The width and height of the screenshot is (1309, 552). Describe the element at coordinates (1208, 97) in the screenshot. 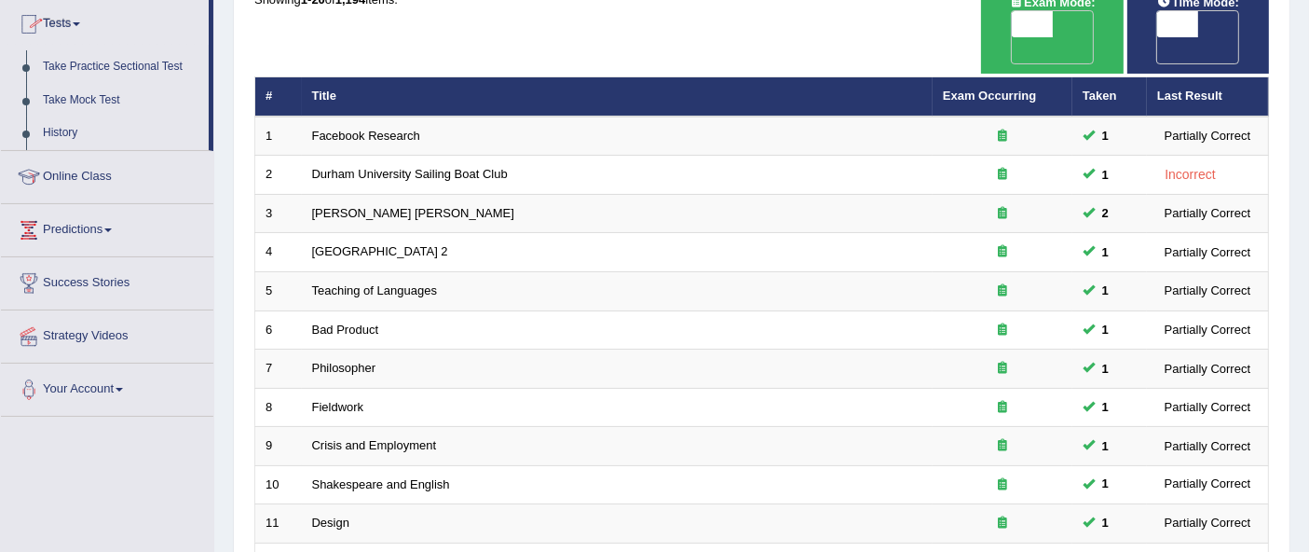

I see `th: Last Result` at that location.